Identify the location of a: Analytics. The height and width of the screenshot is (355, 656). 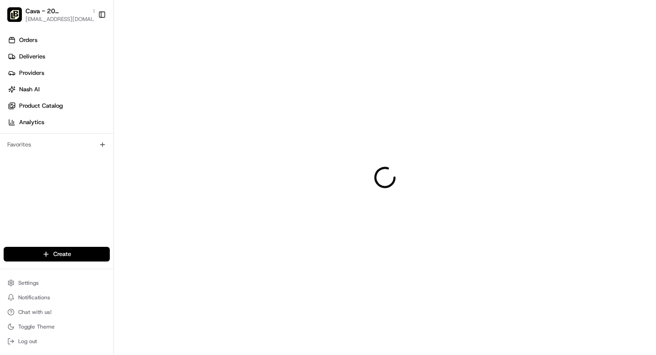
(58, 122).